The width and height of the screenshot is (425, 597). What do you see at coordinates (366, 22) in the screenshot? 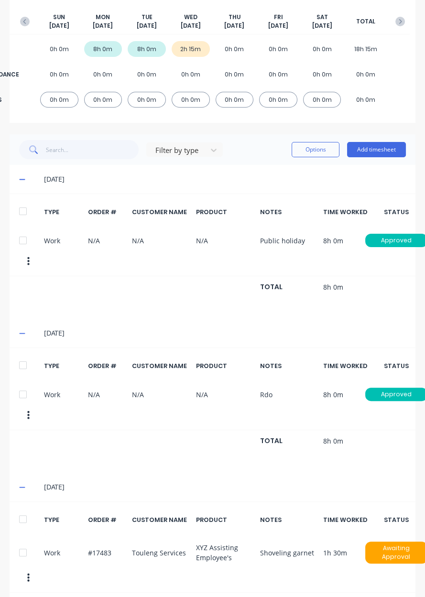
I see `span: TOTAL` at bounding box center [366, 22].